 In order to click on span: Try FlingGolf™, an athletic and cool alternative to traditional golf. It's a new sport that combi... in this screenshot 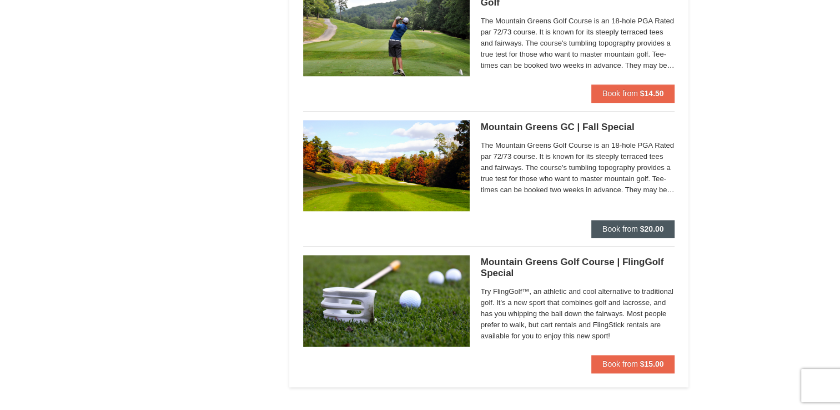, I will do `click(578, 314)`.